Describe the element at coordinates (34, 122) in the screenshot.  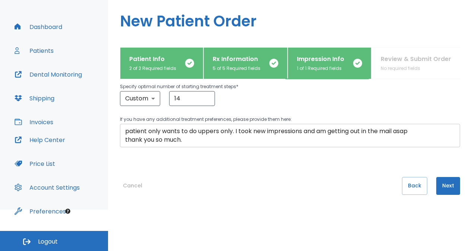
I see `button: Invoices` at that location.